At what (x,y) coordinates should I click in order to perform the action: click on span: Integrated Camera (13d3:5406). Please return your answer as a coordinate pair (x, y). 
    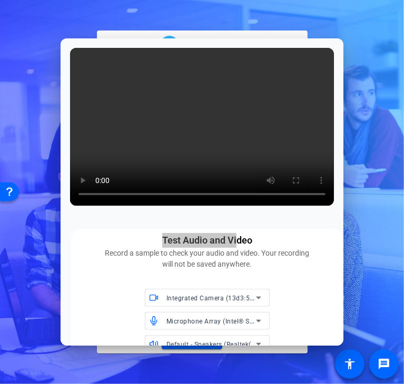
    Looking at the image, I should click on (215, 298).